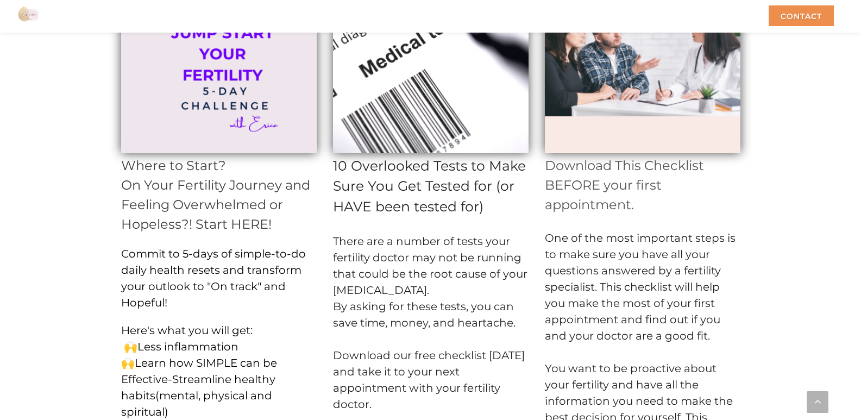  Describe the element at coordinates (188, 347) in the screenshot. I see `span: Less inflammation` at that location.